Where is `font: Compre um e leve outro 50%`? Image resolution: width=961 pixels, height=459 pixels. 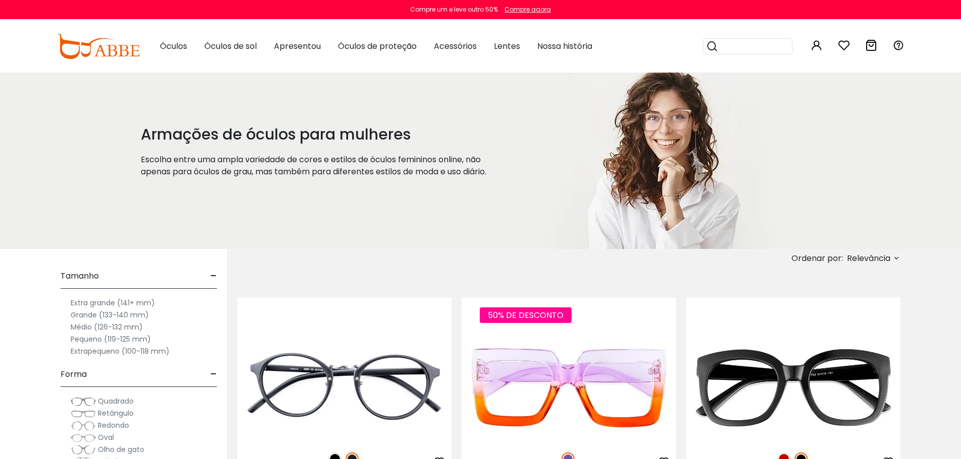 font: Compre um e leve outro 50% is located at coordinates (454, 9).